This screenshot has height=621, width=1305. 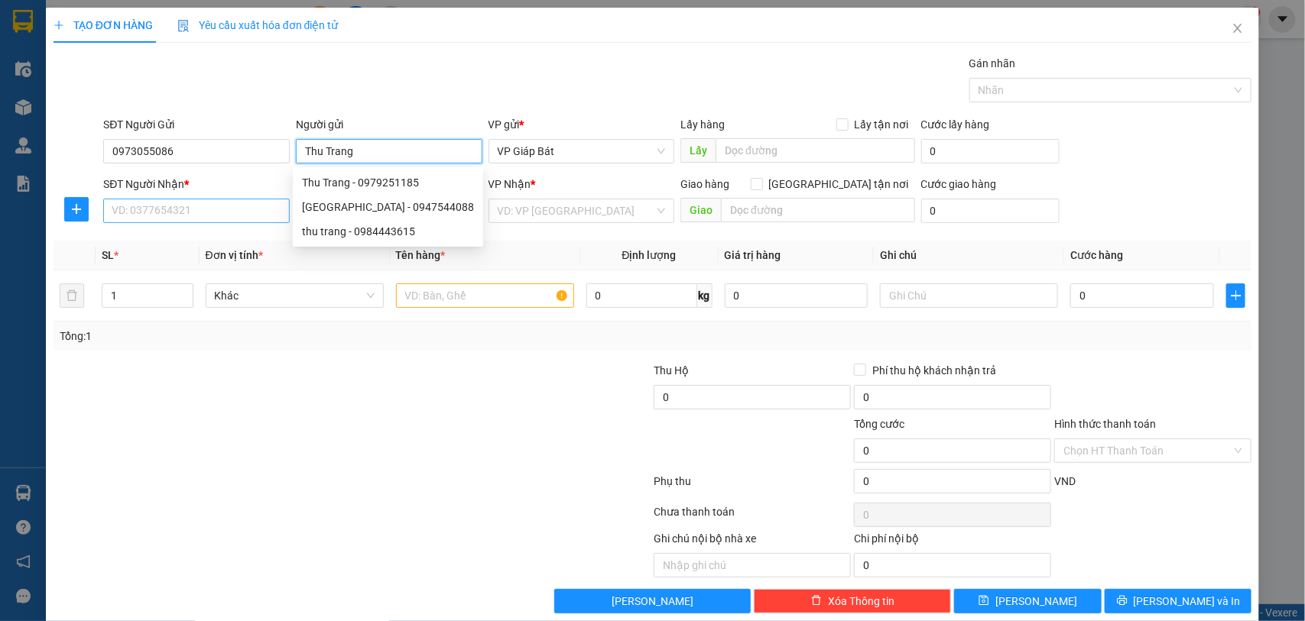 What do you see at coordinates (671, 371) in the screenshot?
I see `span: Thu Hộ` at bounding box center [671, 371].